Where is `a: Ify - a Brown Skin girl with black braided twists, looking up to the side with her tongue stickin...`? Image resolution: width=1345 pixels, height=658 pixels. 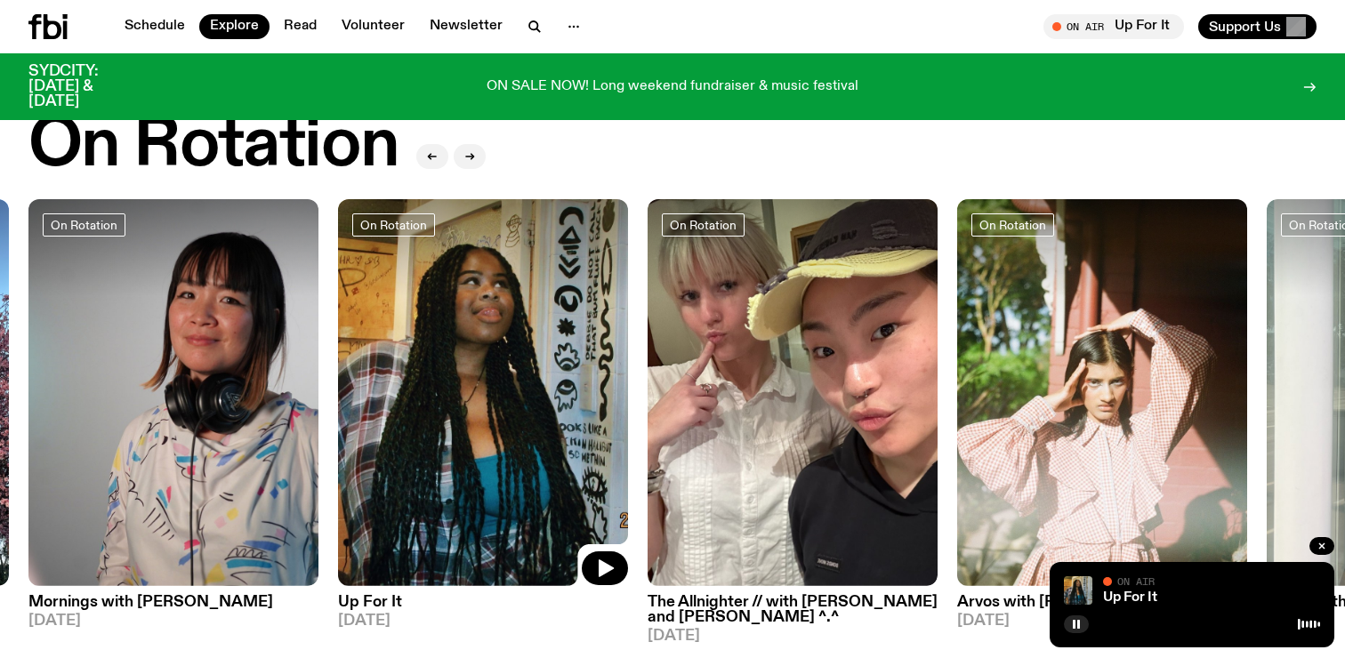
a: Ify - a Brown Skin girl with black braided twists, looking up to the side with her tongue stickin... is located at coordinates (1078, 590).